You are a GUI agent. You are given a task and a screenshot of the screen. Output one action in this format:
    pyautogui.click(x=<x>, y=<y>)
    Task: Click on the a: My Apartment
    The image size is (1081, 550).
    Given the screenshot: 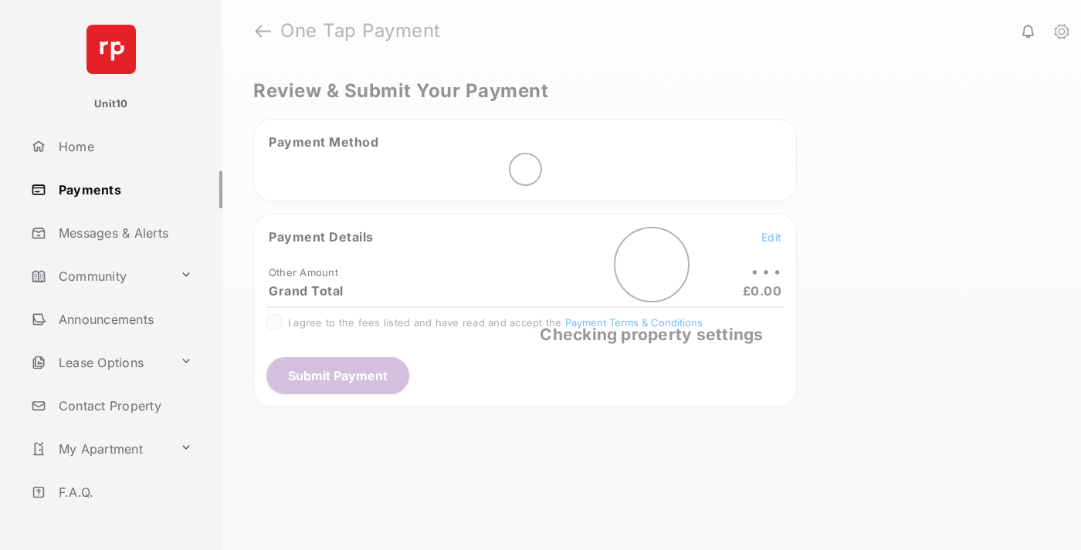 What is the action you would take?
    pyautogui.click(x=99, y=449)
    